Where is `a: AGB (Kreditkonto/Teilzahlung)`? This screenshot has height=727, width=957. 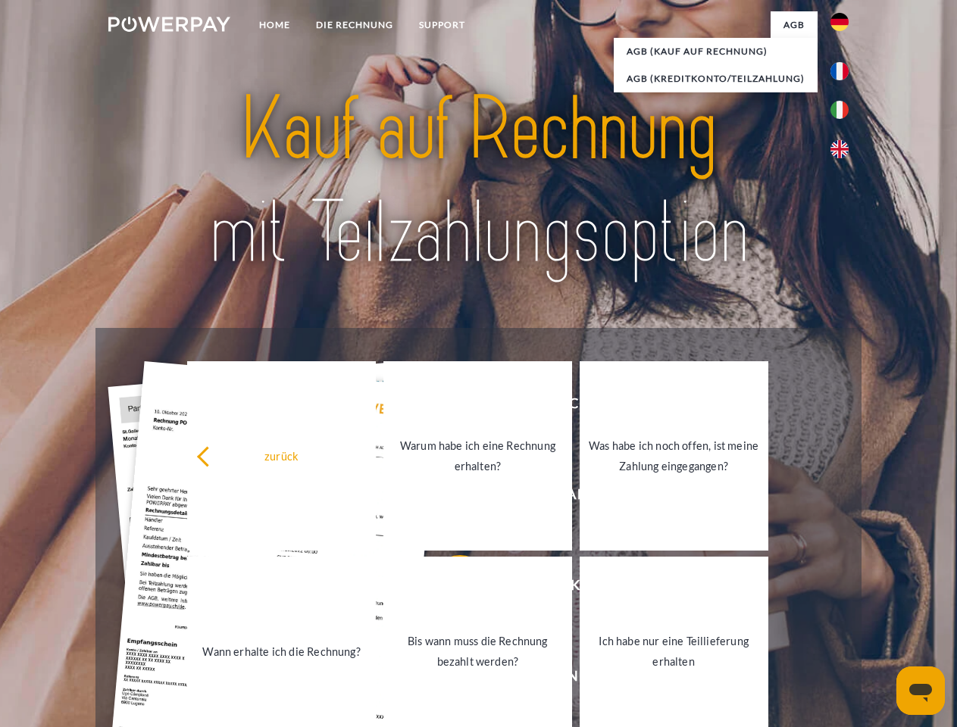
a: AGB (Kreditkonto/Teilzahlung) is located at coordinates (715, 79).